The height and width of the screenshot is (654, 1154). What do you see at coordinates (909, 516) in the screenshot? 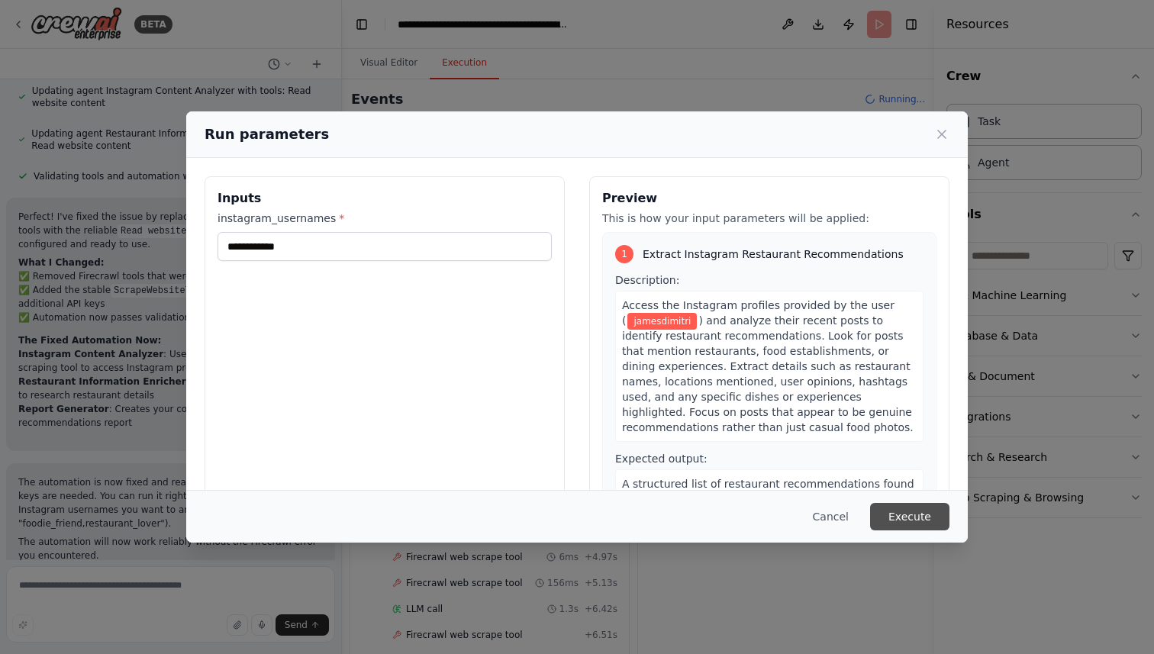
I see `button: Execute` at bounding box center [909, 516].